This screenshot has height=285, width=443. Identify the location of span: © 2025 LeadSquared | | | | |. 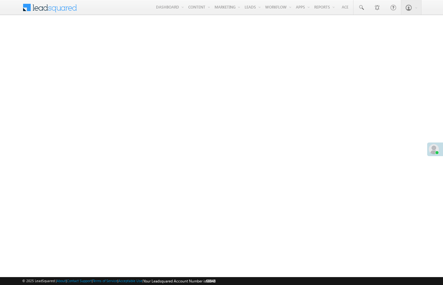
(119, 281).